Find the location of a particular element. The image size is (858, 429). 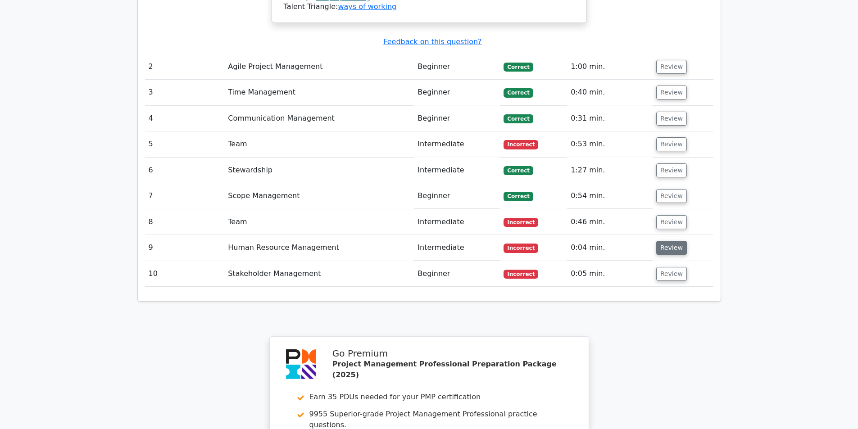

td: 0:04 min. is located at coordinates (610, 248).